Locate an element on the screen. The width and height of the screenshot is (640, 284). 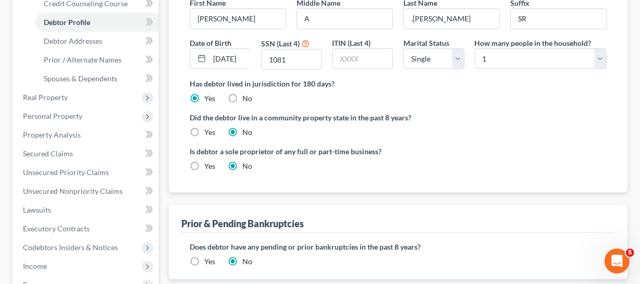
span: Real Property is located at coordinates (45, 97).